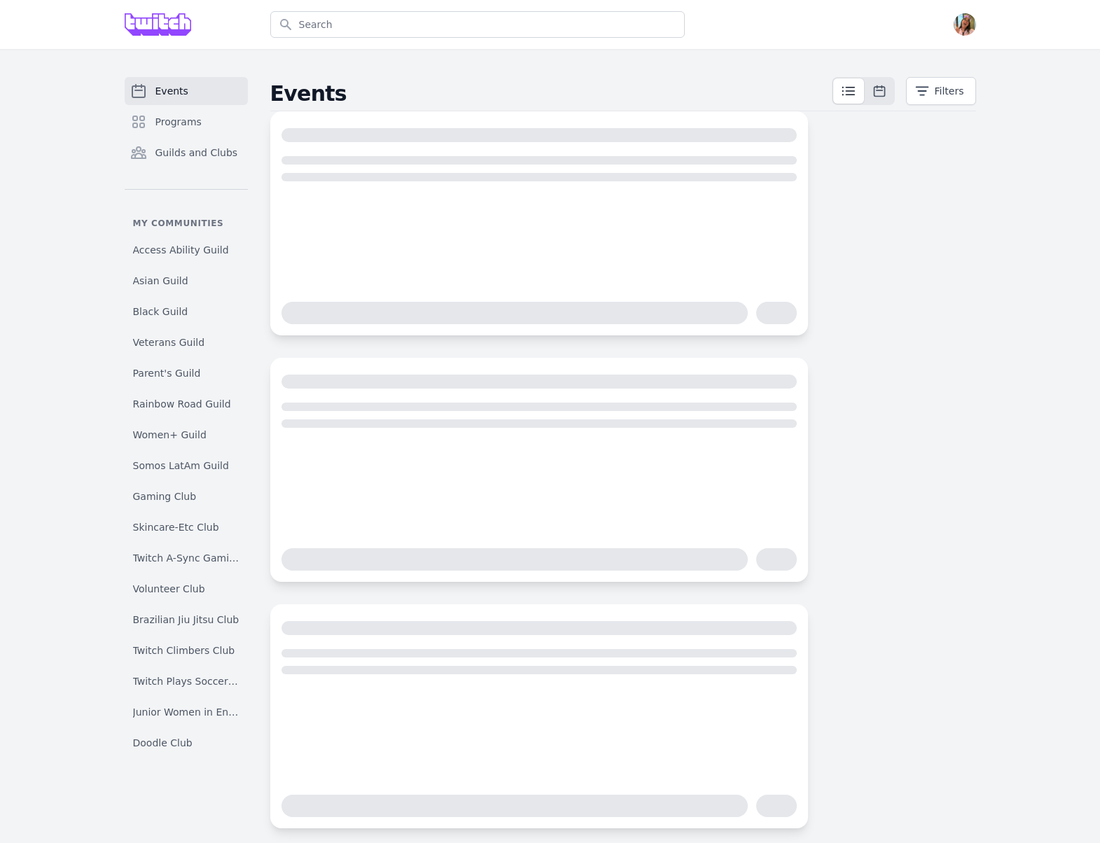 The height and width of the screenshot is (843, 1100). What do you see at coordinates (186, 496) in the screenshot?
I see `a: Gaming Club` at bounding box center [186, 496].